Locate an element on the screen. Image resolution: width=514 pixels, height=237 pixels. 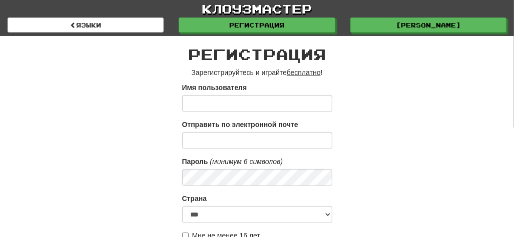
label: Страна is located at coordinates (195, 199).